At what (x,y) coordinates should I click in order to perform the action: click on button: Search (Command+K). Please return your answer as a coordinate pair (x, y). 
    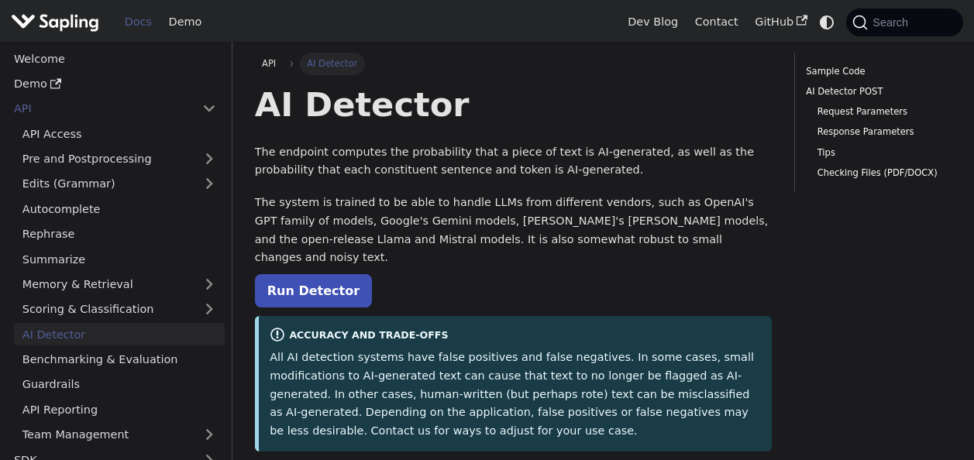
    Looking at the image, I should click on (904, 22).